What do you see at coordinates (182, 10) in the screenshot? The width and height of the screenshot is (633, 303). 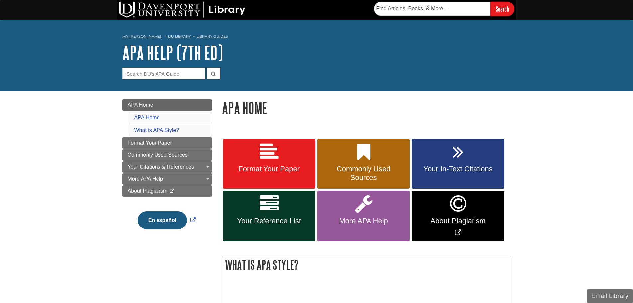 I see `img: DU Library` at bounding box center [182, 10].